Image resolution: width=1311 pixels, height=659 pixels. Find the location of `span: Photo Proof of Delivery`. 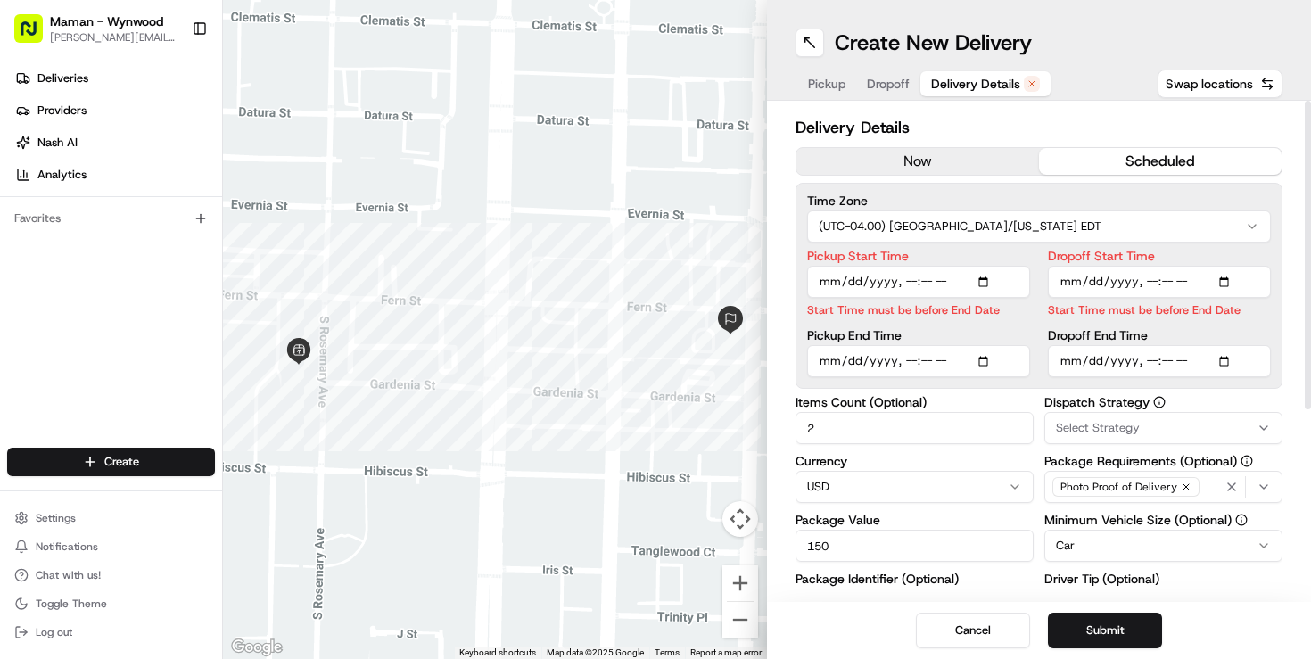

span: Photo Proof of Delivery is located at coordinates (1119, 487).